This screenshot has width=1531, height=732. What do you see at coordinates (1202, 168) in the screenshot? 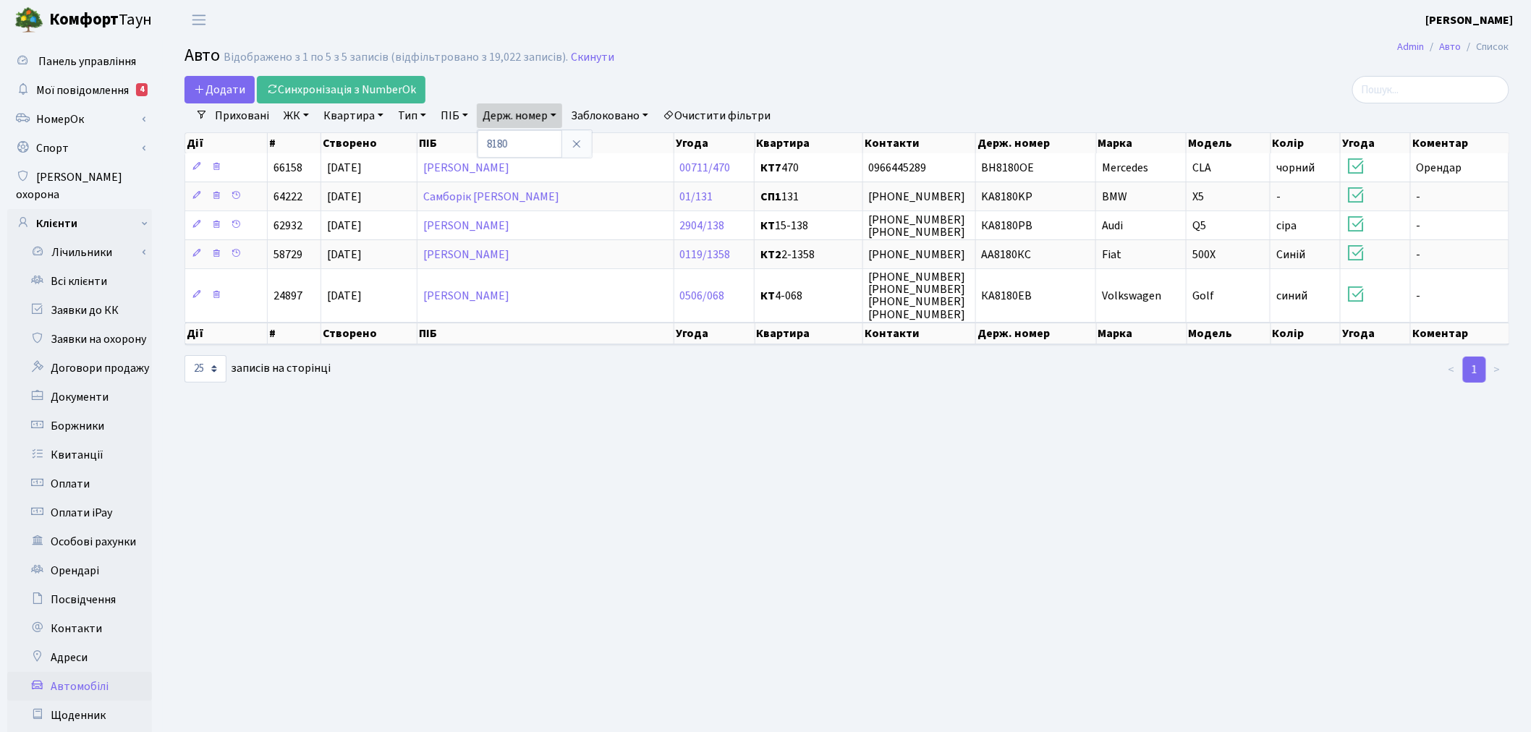
I see `span: CLA` at bounding box center [1202, 168].